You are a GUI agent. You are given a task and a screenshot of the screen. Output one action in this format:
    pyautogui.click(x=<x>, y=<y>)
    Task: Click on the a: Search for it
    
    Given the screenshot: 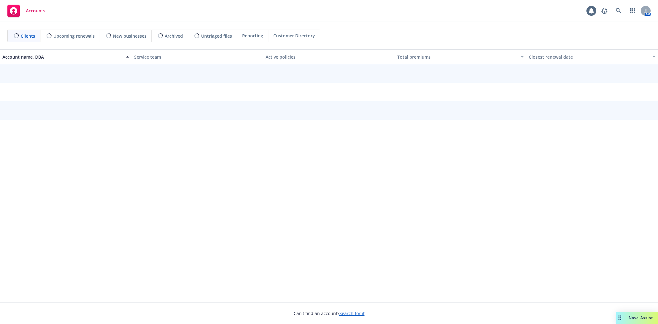 What is the action you would take?
    pyautogui.click(x=352, y=313)
    